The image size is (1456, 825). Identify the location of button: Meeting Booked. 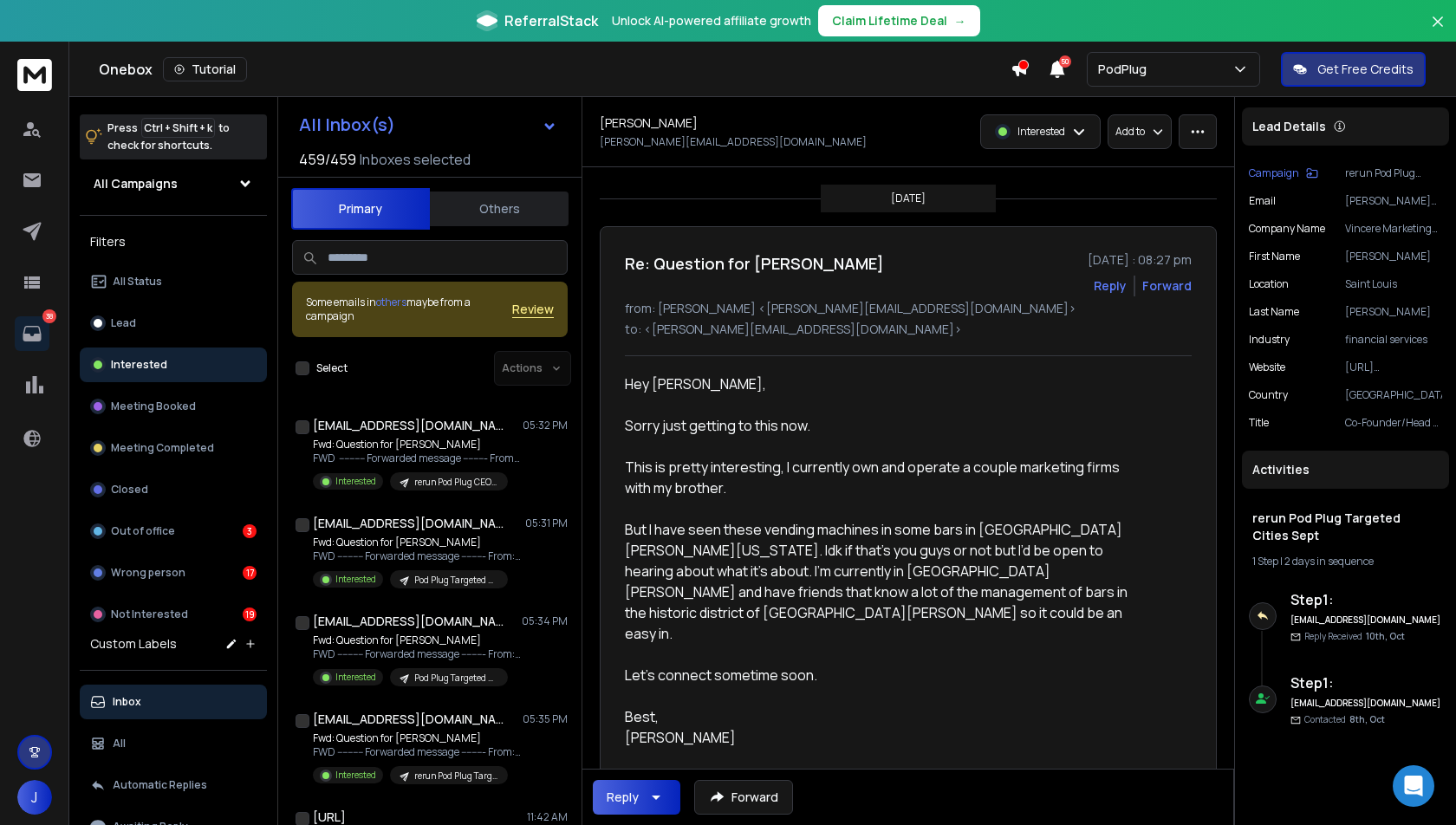
(174, 407).